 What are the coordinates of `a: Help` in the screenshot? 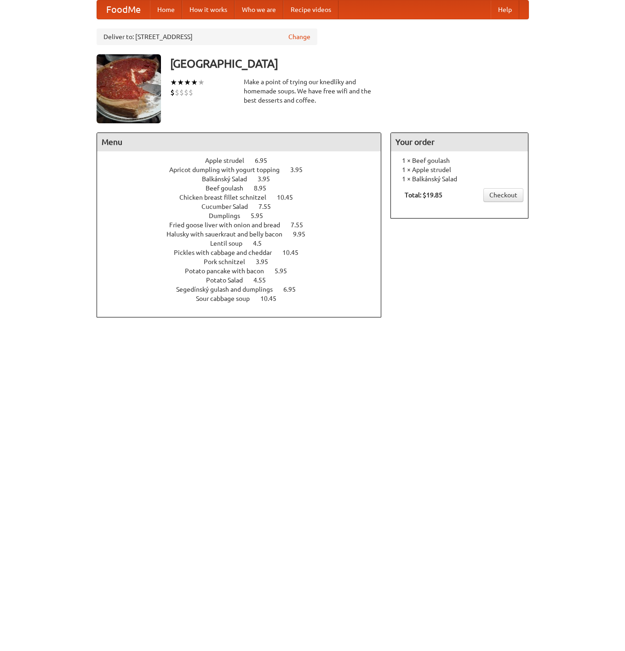 It's located at (505, 10).